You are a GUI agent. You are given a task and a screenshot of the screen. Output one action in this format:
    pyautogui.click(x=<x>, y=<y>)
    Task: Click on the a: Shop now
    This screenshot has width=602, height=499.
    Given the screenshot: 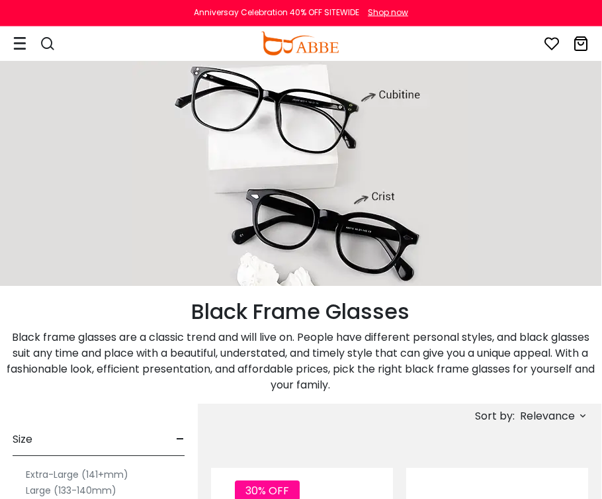 What is the action you would take?
    pyautogui.click(x=385, y=12)
    